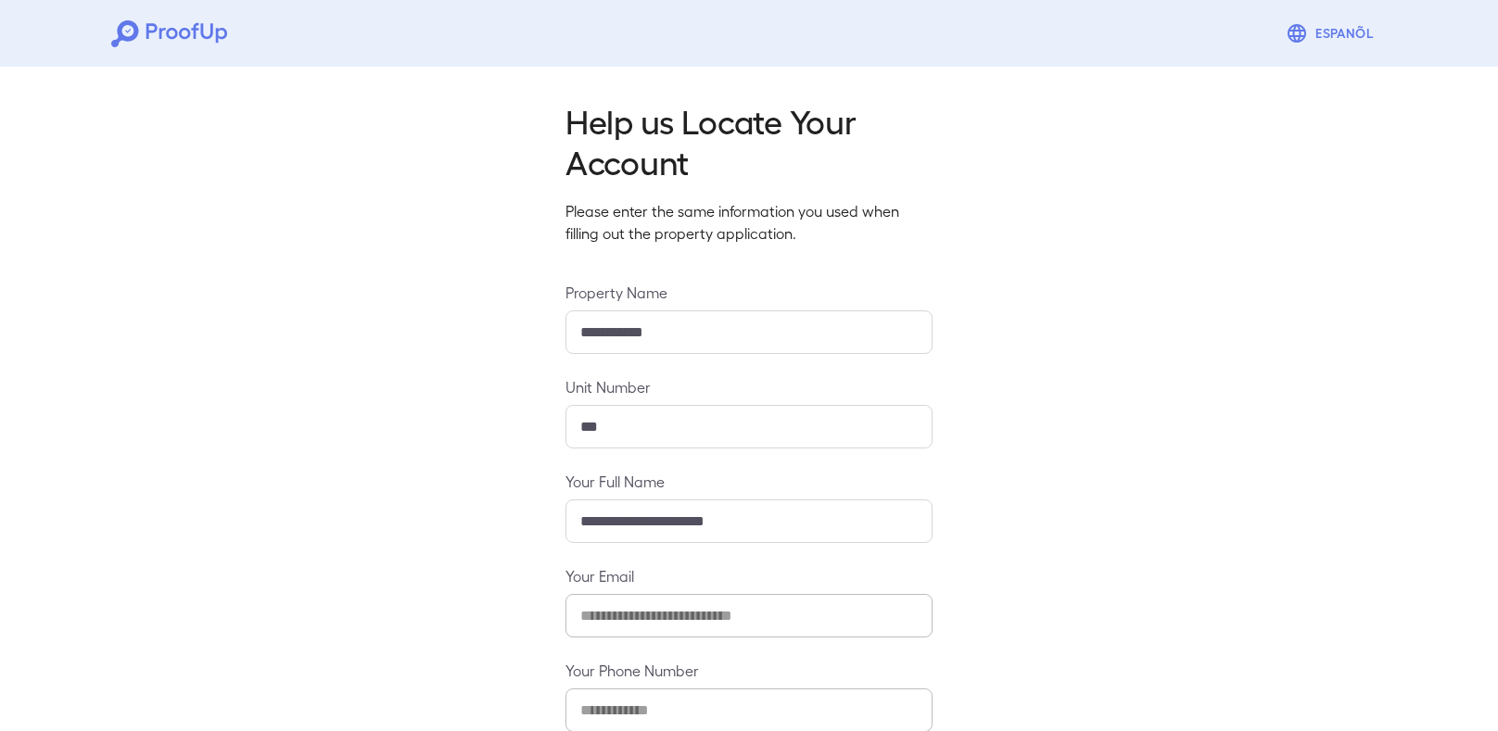  Describe the element at coordinates (749, 387) in the screenshot. I see `label: Unit Number` at that location.